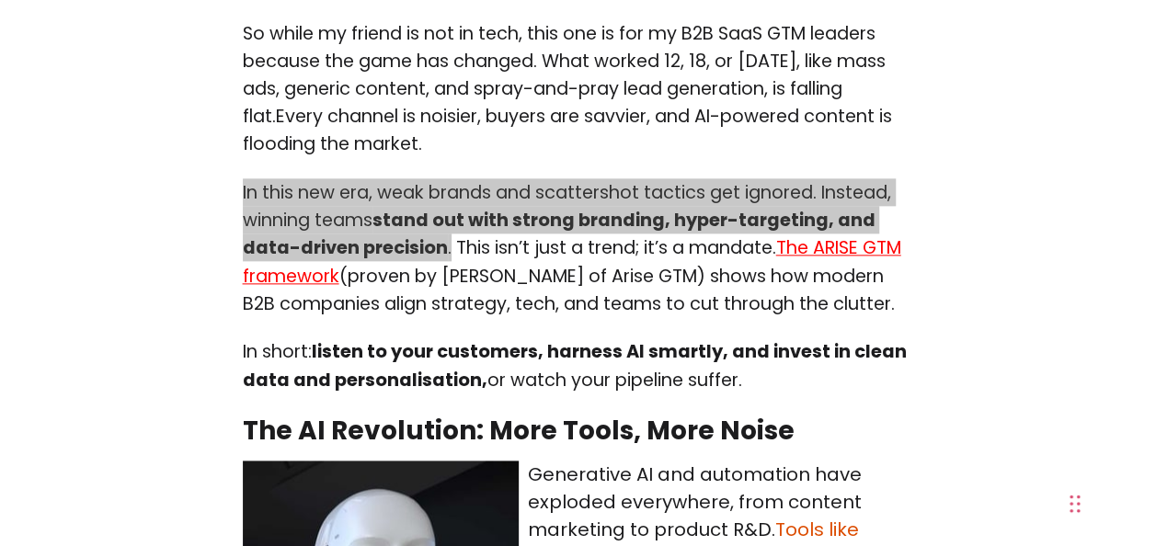 The width and height of the screenshot is (1156, 546). What do you see at coordinates (568, 130) in the screenshot?
I see `span: Every channel is noisier, buyers are savvier, and AI-powered content is flooding the market.` at bounding box center [568, 130].